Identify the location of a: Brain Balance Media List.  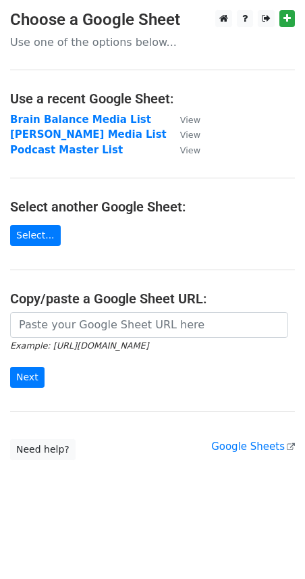
(80, 120).